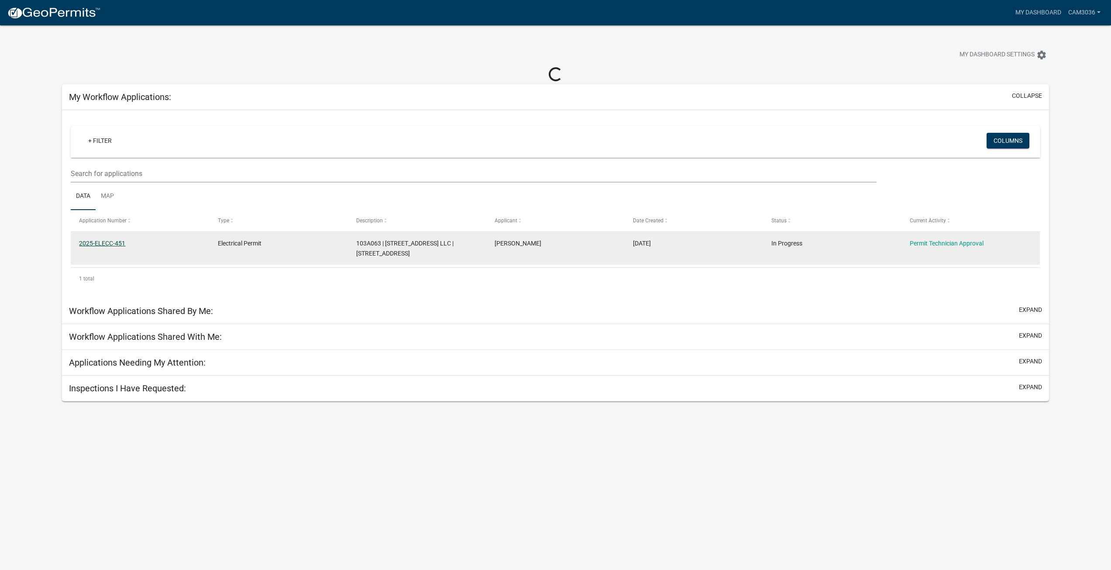  What do you see at coordinates (240, 243) in the screenshot?
I see `span: Electrical Permit` at bounding box center [240, 243].